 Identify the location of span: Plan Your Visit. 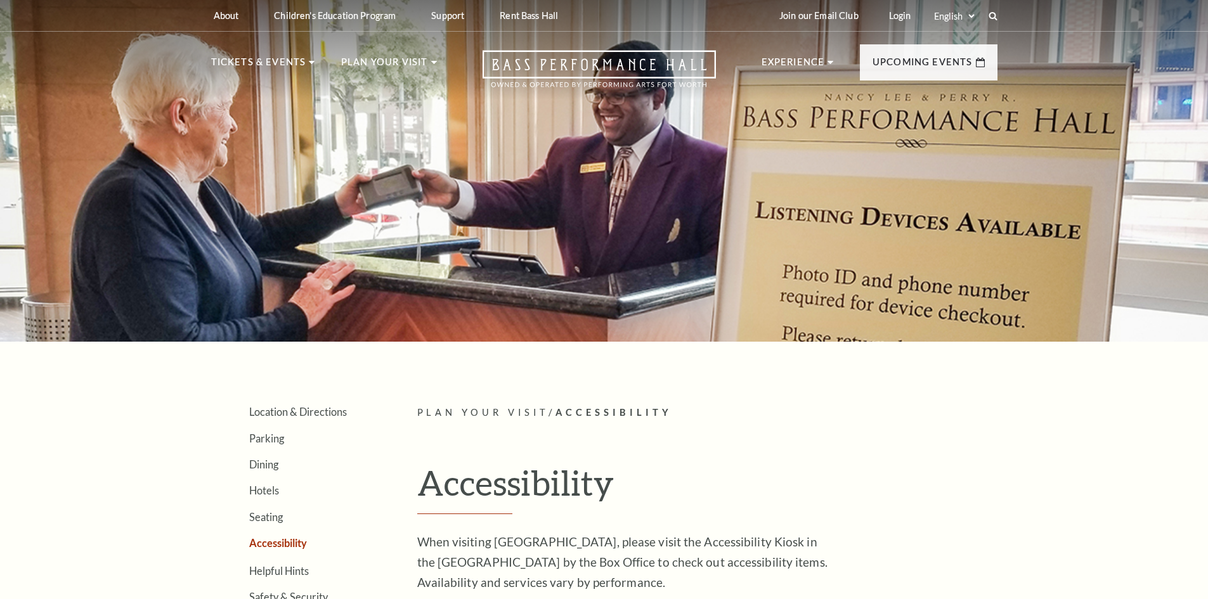
(483, 412).